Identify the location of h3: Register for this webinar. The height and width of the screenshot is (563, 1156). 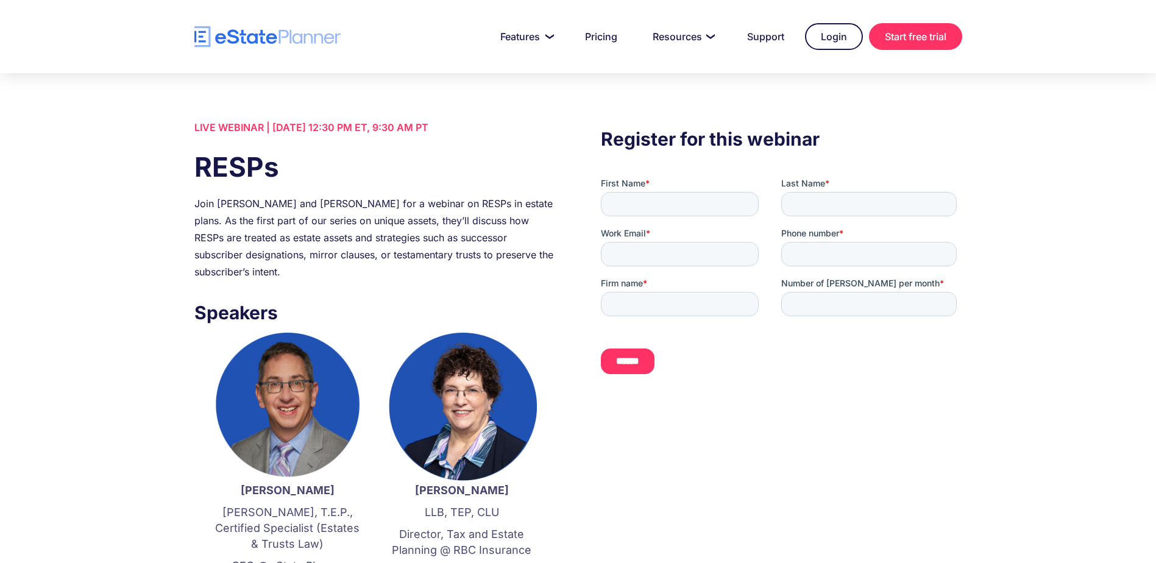
(781, 139).